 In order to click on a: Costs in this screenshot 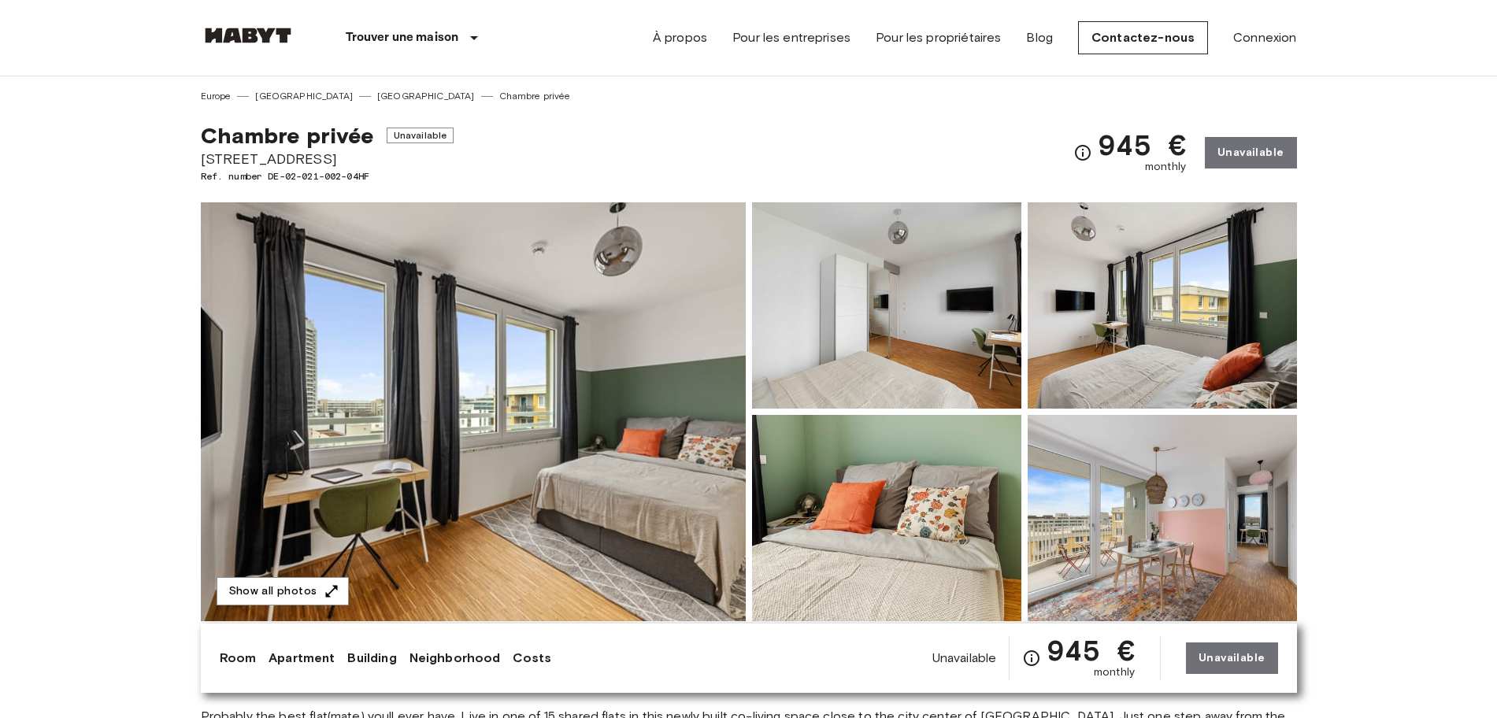, I will do `click(532, 658)`.